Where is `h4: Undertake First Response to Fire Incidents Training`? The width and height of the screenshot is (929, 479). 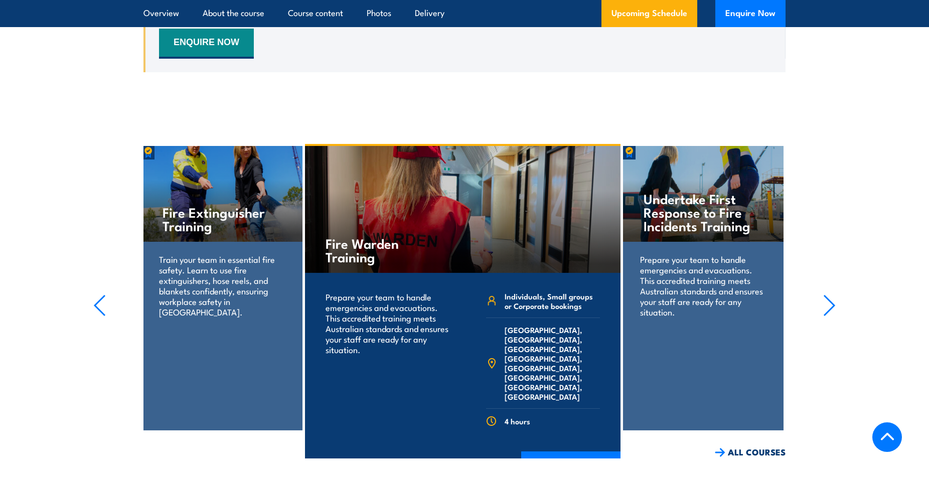
h4: Undertake First Response to Fire Incidents Training is located at coordinates (703, 212).